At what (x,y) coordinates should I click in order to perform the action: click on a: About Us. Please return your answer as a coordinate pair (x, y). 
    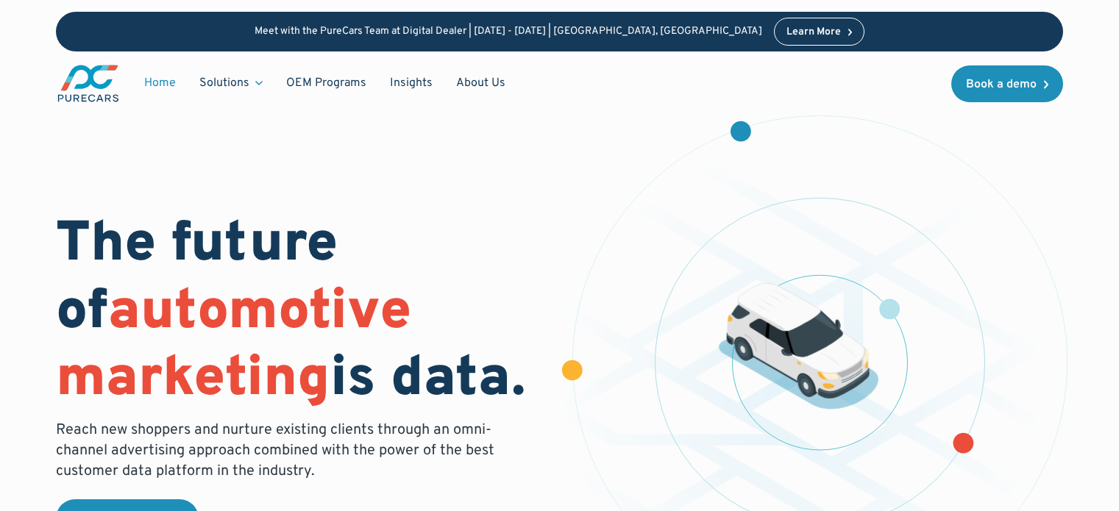
    Looking at the image, I should click on (481, 83).